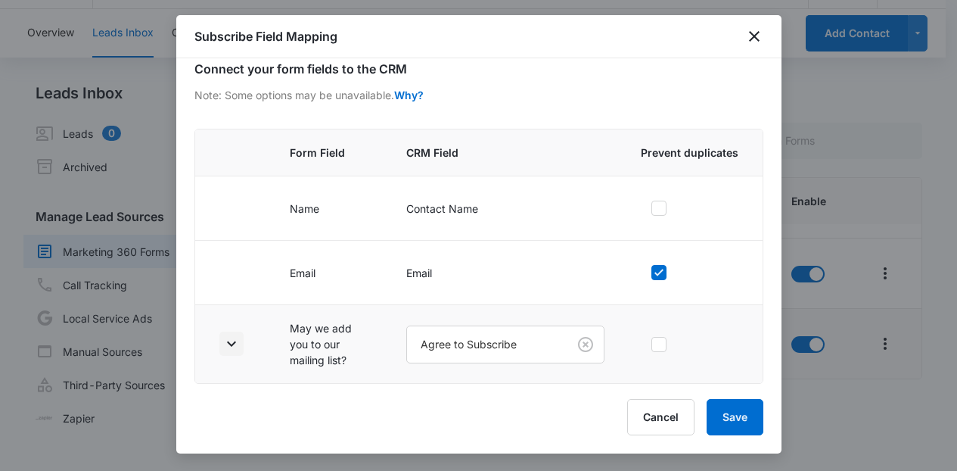 This screenshot has width=957, height=471. What do you see at coordinates (330, 344) in the screenshot?
I see `td: May we add you to our mailing list?` at bounding box center [330, 344].